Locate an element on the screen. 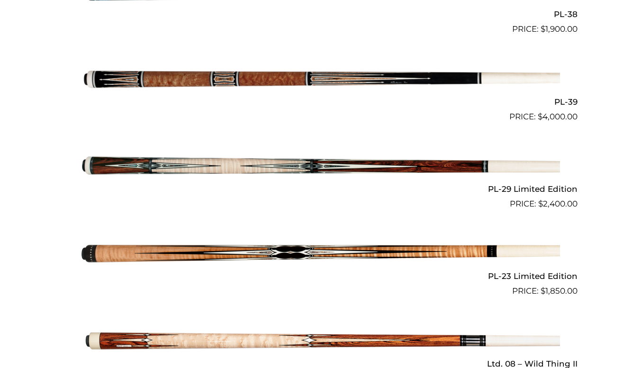 This screenshot has width=641, height=368. a: PL-39 $4,000.00 is located at coordinates (321, 81).